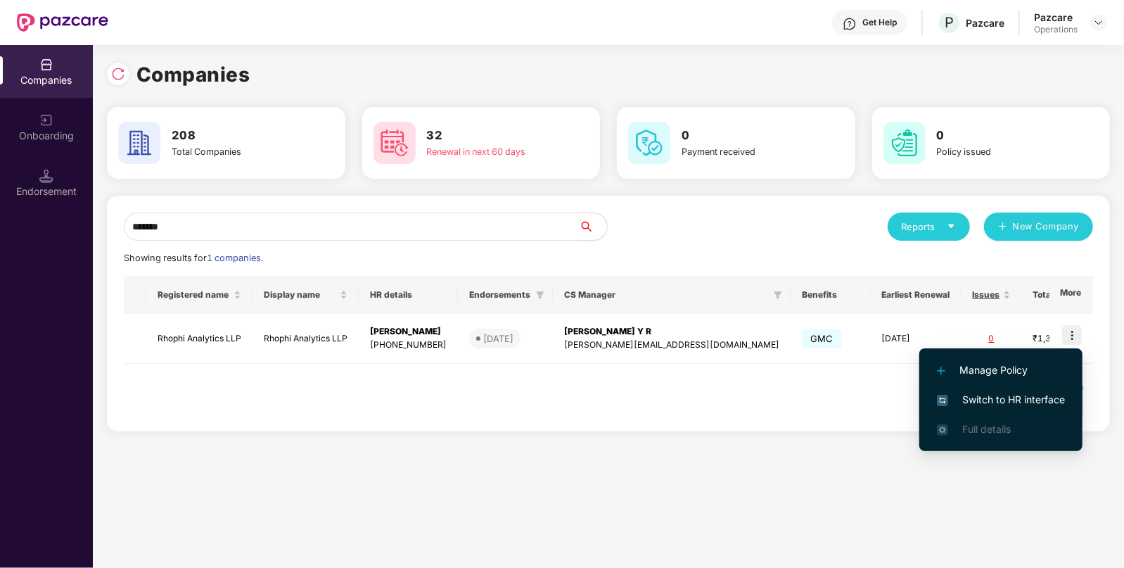  Describe the element at coordinates (1068, 295) in the screenshot. I see `th: Total Premium` at that location.